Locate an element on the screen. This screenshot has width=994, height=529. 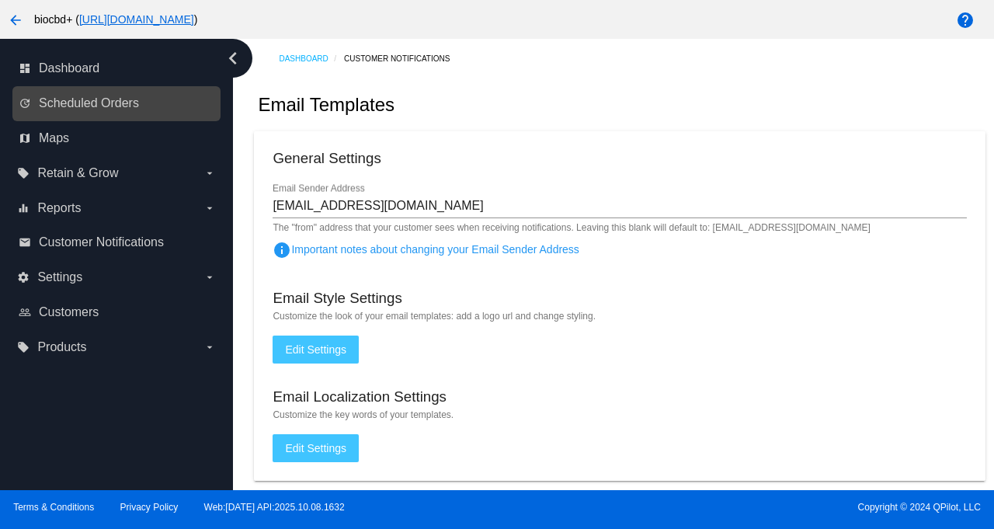
i: dashboard is located at coordinates (25, 68).